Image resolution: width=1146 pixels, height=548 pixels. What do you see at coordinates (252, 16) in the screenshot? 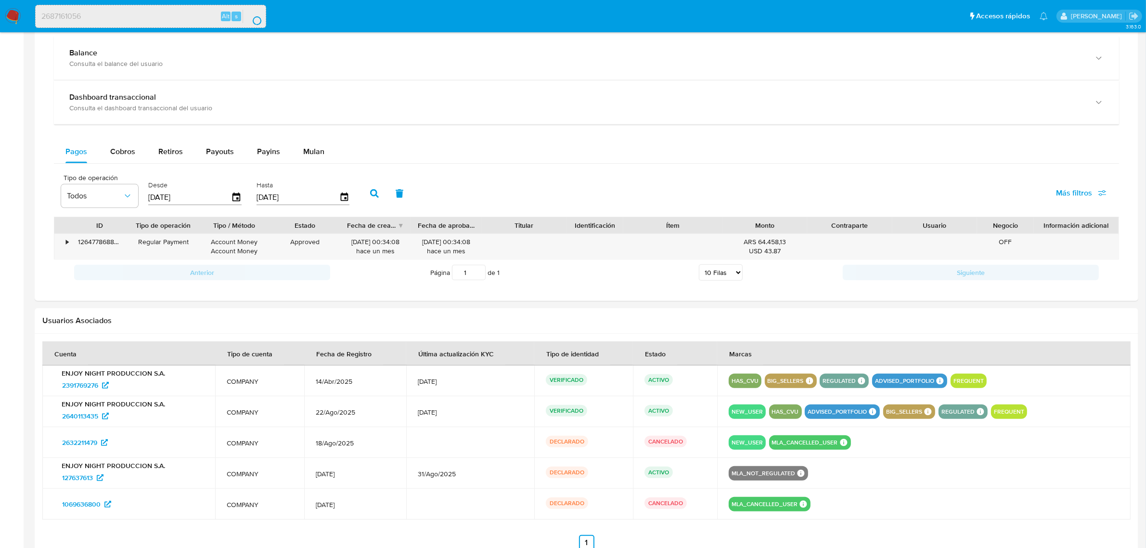
I see `button: search-icon` at bounding box center [252, 16].